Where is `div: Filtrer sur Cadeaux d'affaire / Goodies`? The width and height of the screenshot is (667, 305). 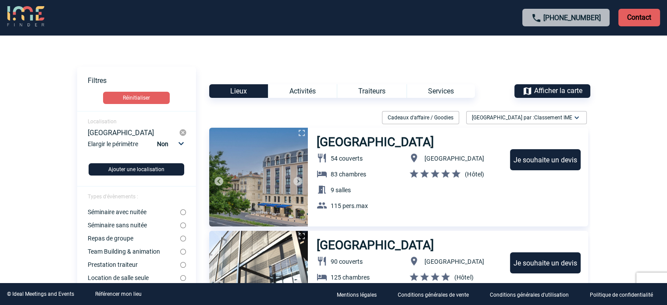 div: Filtrer sur Cadeaux d'affaire / Goodies is located at coordinates (421, 118).